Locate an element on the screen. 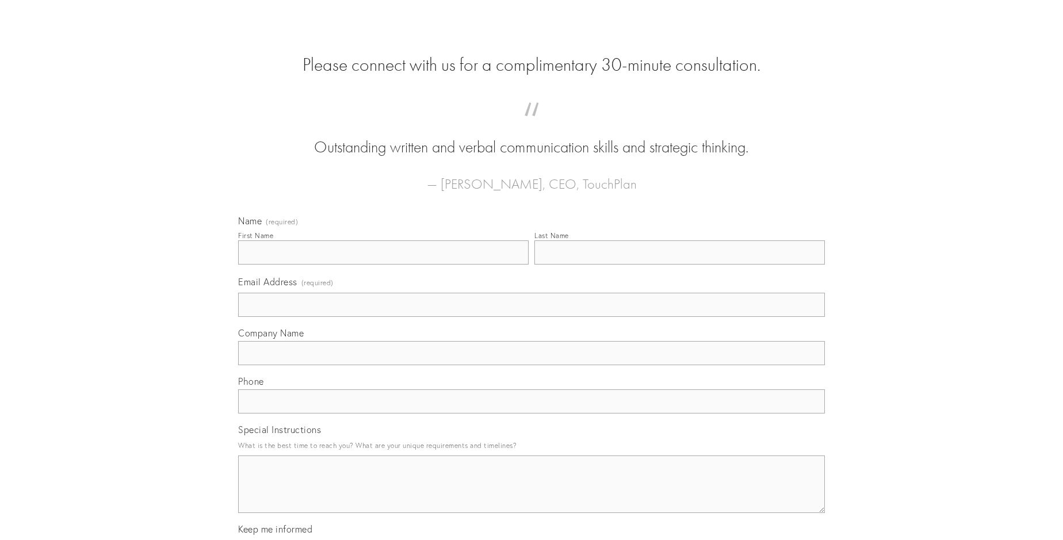 Image resolution: width=1063 pixels, height=540 pixels. span: Special Instructions is located at coordinates (280, 430).